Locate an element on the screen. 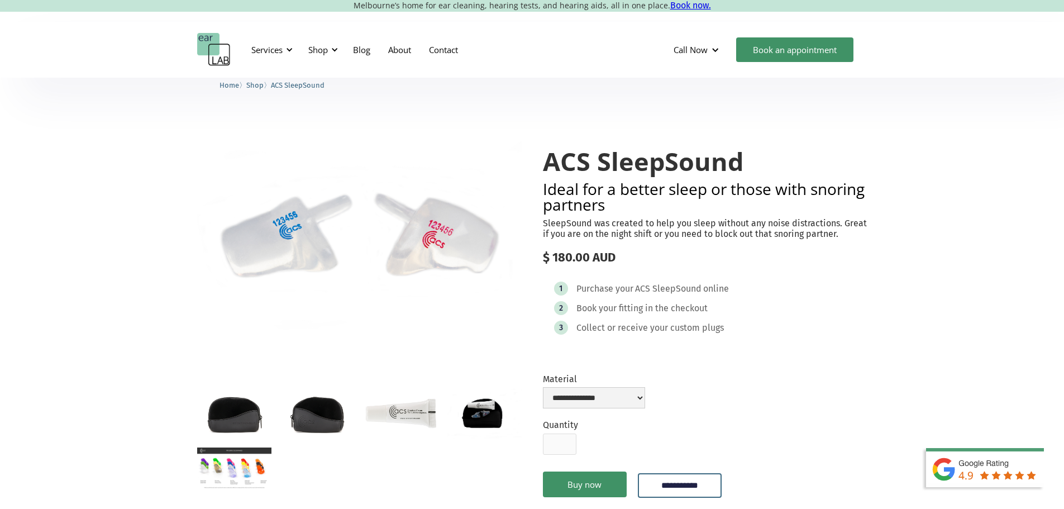 This screenshot has height=509, width=1064. div: 2 is located at coordinates (561, 308).